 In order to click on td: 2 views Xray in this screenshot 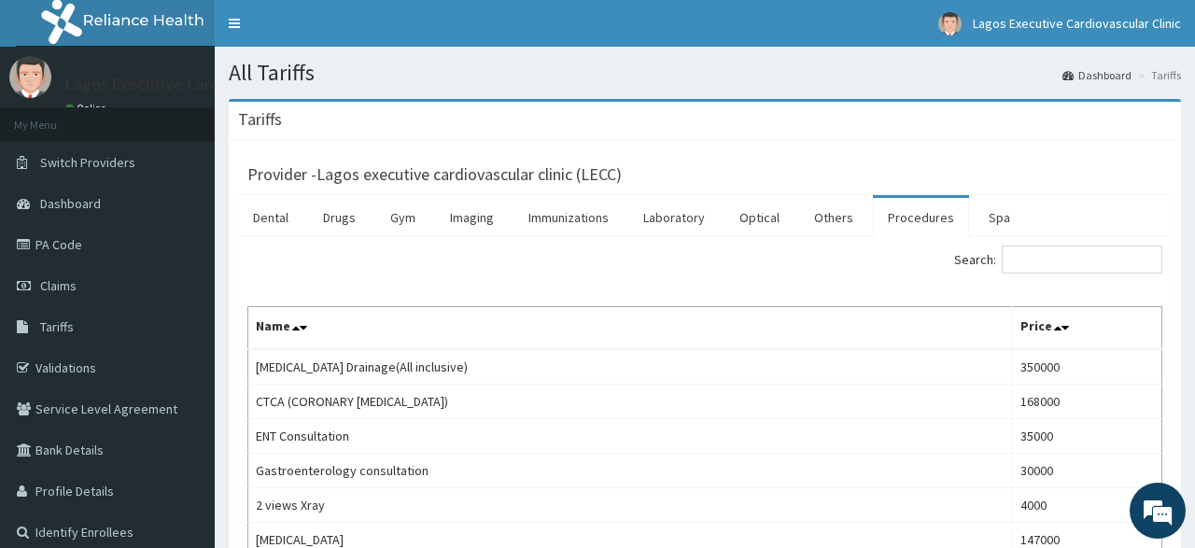, I will do `click(630, 505)`.